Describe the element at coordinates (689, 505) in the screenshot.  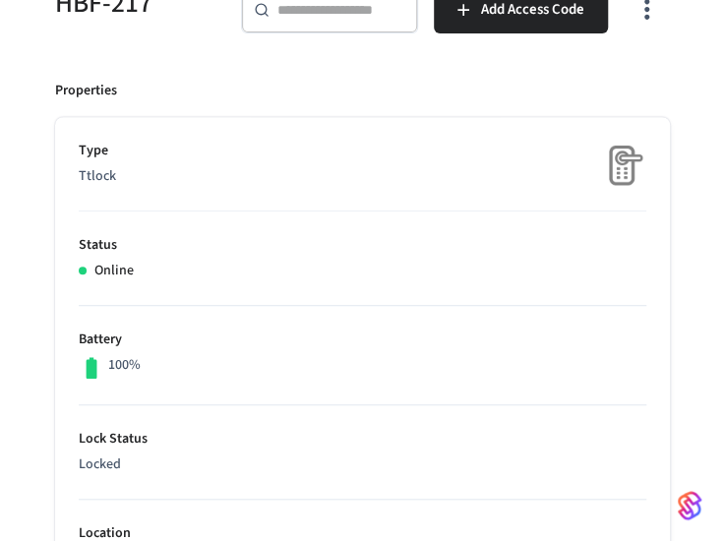
I see `img: SeamLogoGradient.69752ec5.svg` at that location.